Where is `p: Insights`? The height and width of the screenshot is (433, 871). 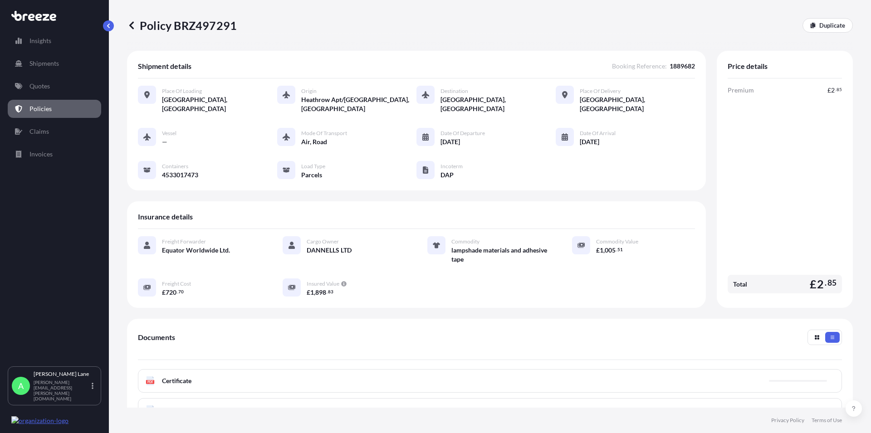 p: Insights is located at coordinates (40, 41).